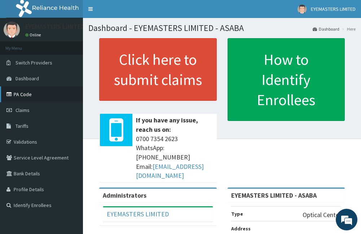  What do you see at coordinates (333, 9) in the screenshot?
I see `span: EYEMASTERS LIMITED` at bounding box center [333, 9].